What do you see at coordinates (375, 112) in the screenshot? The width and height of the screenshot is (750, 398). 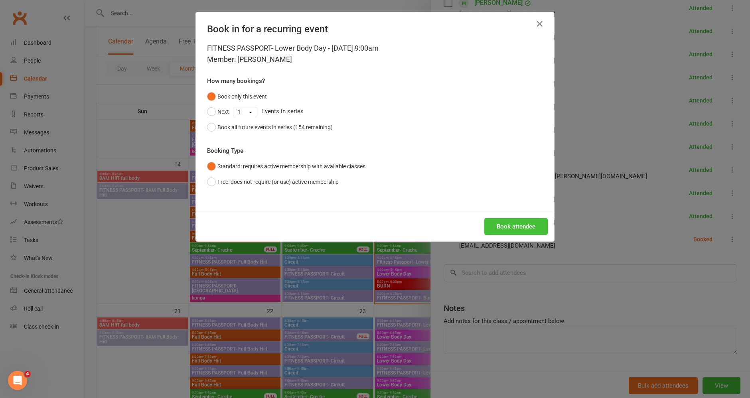 I see `div: Events in series` at bounding box center [375, 112].